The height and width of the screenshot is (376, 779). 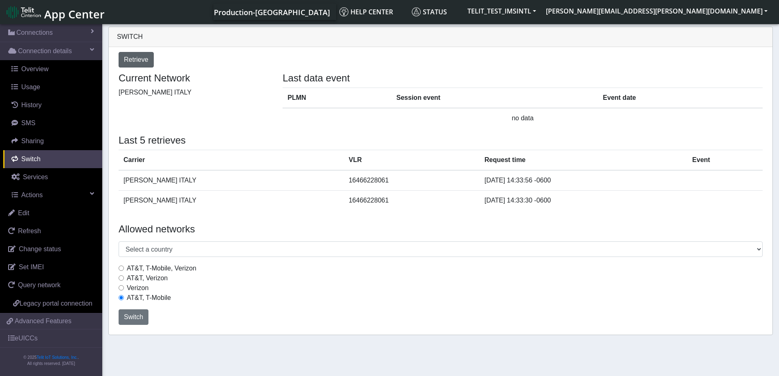 What do you see at coordinates (435, 12) in the screenshot?
I see `a: Status` at bounding box center [435, 12].